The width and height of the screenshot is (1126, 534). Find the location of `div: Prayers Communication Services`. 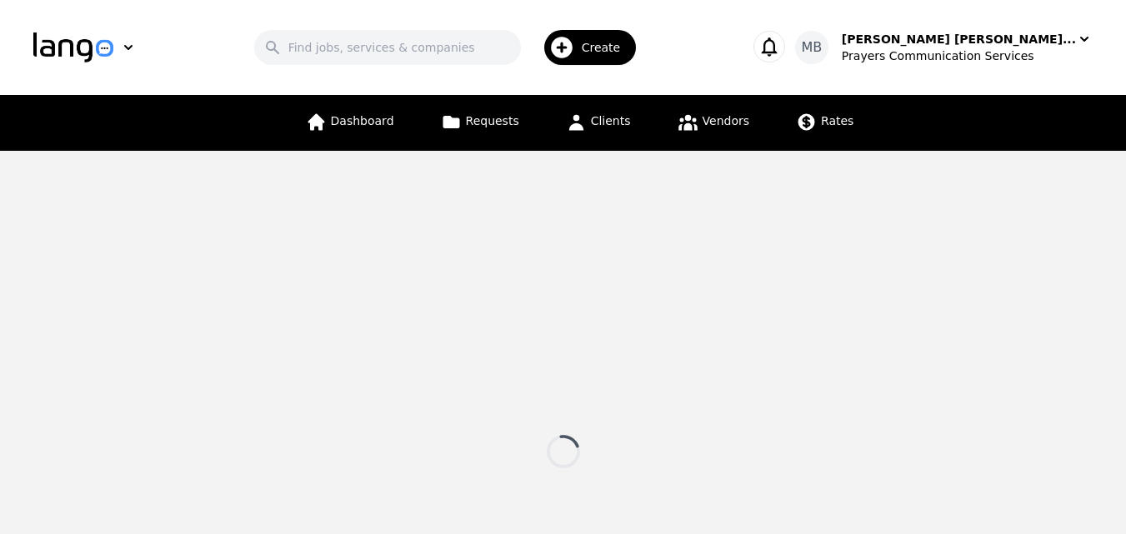

div: Prayers Communication Services is located at coordinates (967, 56).